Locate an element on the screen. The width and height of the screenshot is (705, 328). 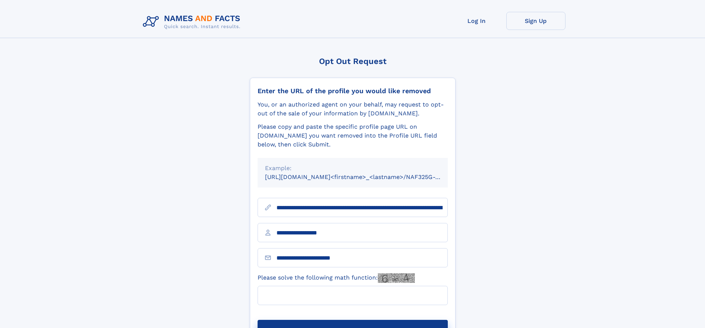
img: Logo Names and Facts is located at coordinates (193, 22).